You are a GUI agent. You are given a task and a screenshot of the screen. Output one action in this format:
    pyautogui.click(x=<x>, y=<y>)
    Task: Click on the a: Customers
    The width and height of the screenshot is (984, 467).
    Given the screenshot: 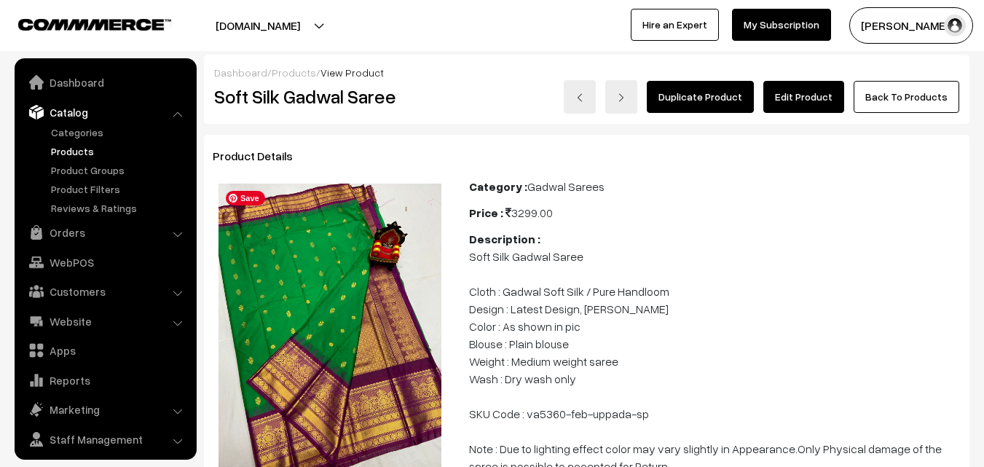 What is the action you would take?
    pyautogui.click(x=105, y=291)
    